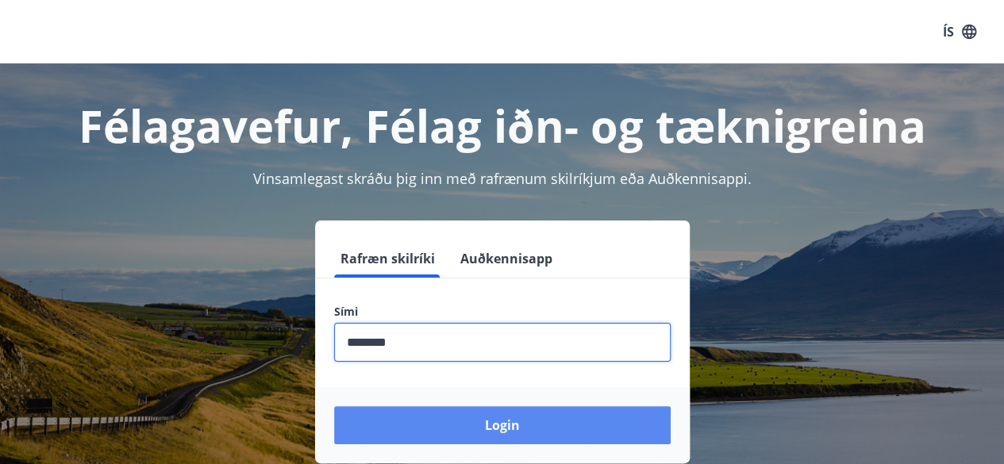 This screenshot has width=1004, height=464. What do you see at coordinates (502, 312) in the screenshot?
I see `label: Sími` at bounding box center [502, 312].